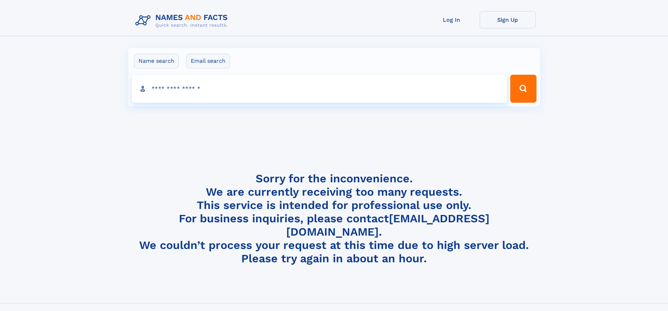 The width and height of the screenshot is (668, 311). What do you see at coordinates (508, 20) in the screenshot?
I see `a: Sign Up` at bounding box center [508, 20].